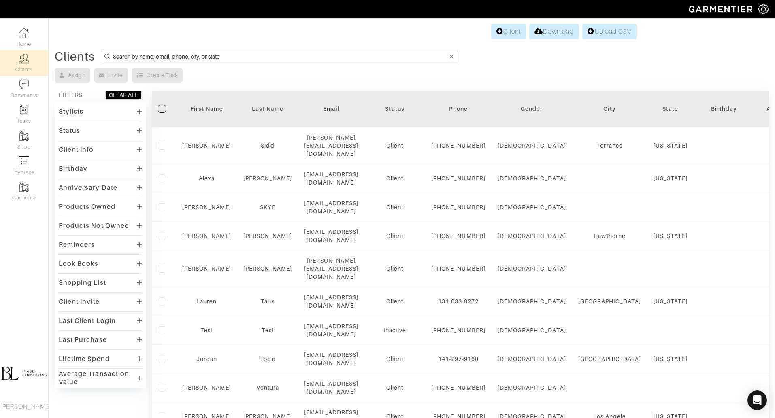  I want to click on img: comment-icon-a0a6a9ef722e966f86d9cbdc48e553b5cf19dbc54f86b18d962a5391bc8f6eb6.png, so click(24, 84).